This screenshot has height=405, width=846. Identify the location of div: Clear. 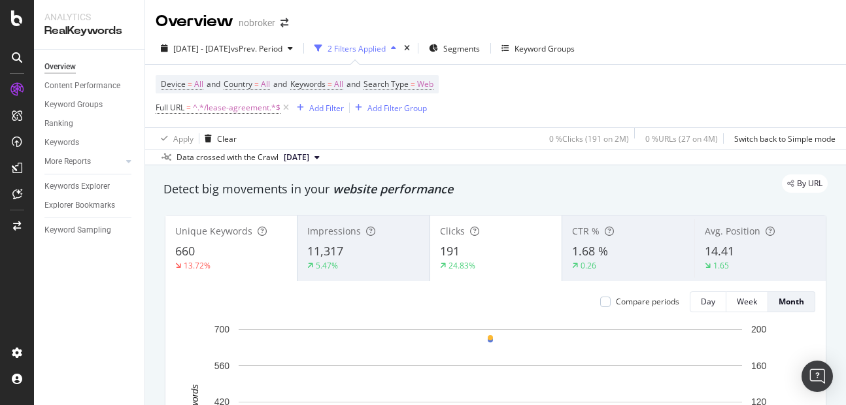
(227, 139).